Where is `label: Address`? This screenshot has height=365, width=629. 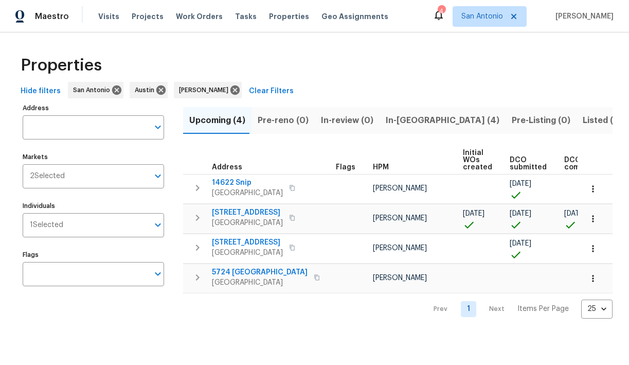
label: Address is located at coordinates (93, 108).